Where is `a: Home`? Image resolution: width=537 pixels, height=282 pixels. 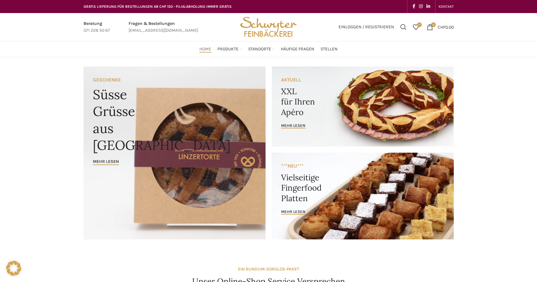 a: Home is located at coordinates (205, 49).